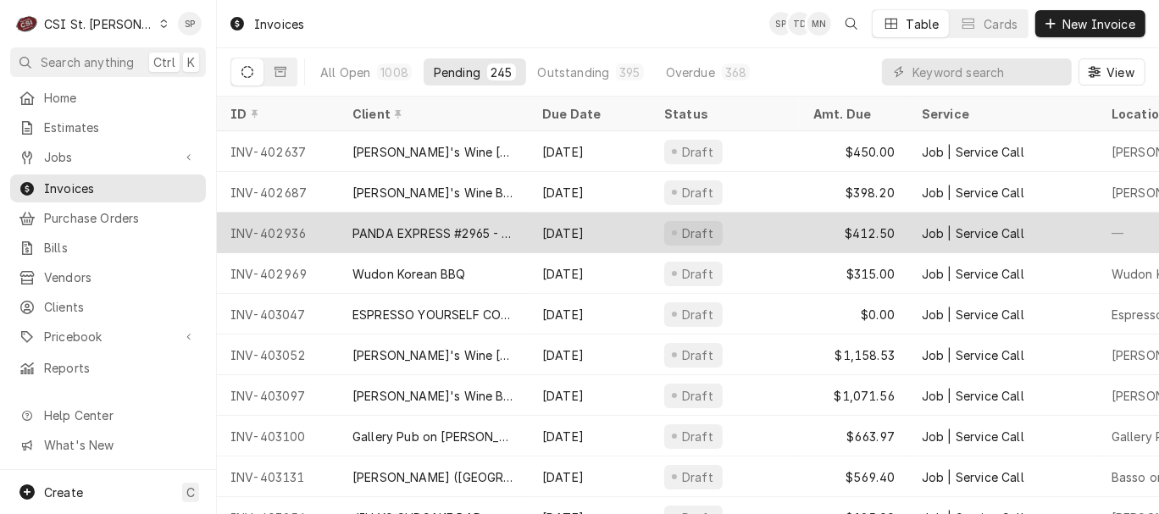  What do you see at coordinates (278, 436) in the screenshot?
I see `div: INV-403100` at bounding box center [278, 436].